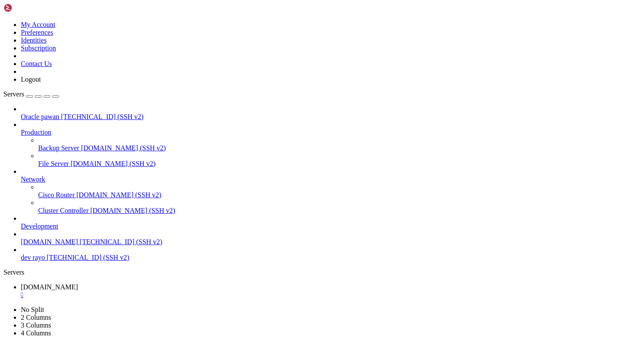 The height and width of the screenshot is (338, 625). Describe the element at coordinates (39, 226) in the screenshot. I see `span: Development` at that location.